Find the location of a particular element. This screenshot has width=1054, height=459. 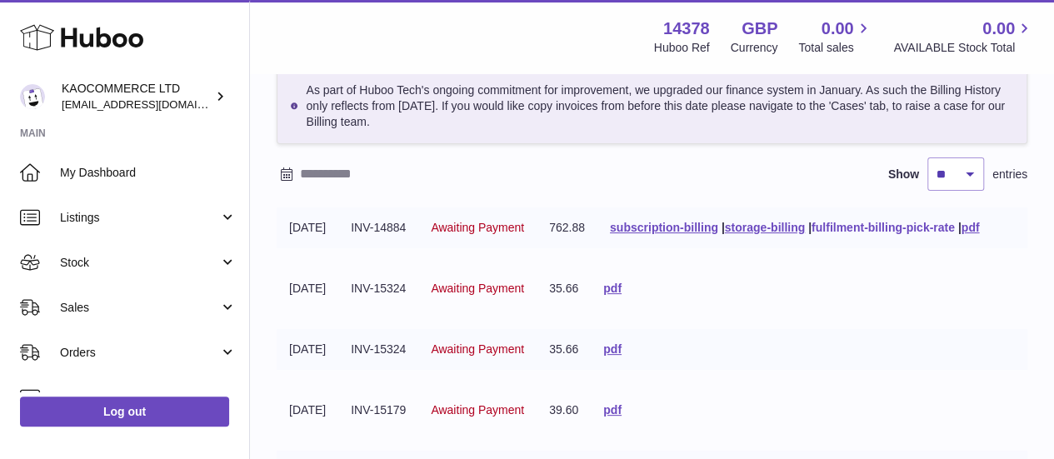

td: INV-15179 is located at coordinates (378, 410).